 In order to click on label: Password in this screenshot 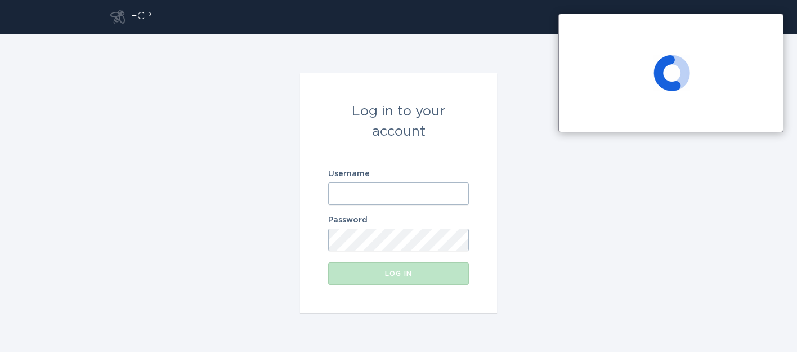, I will do `click(399, 220)`.